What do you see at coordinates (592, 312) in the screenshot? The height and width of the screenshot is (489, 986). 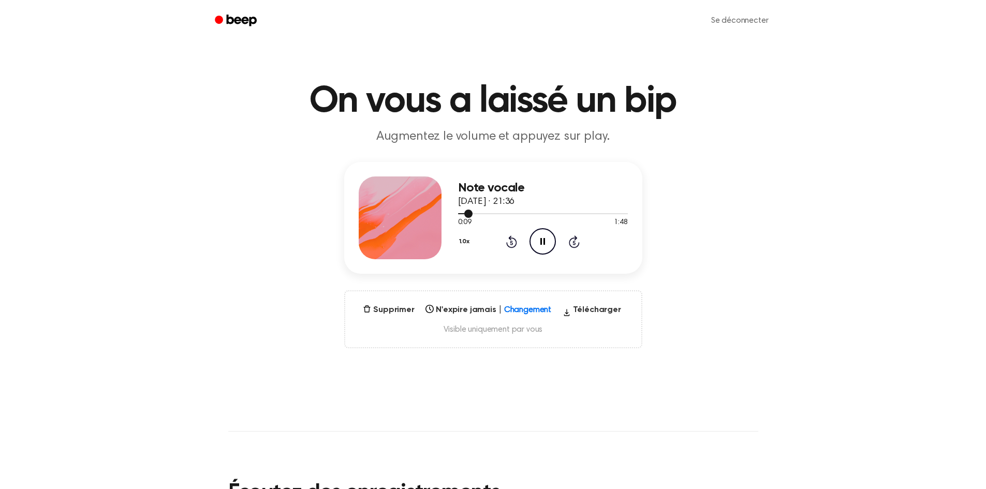 I see `button: Télécharger` at bounding box center [592, 312].